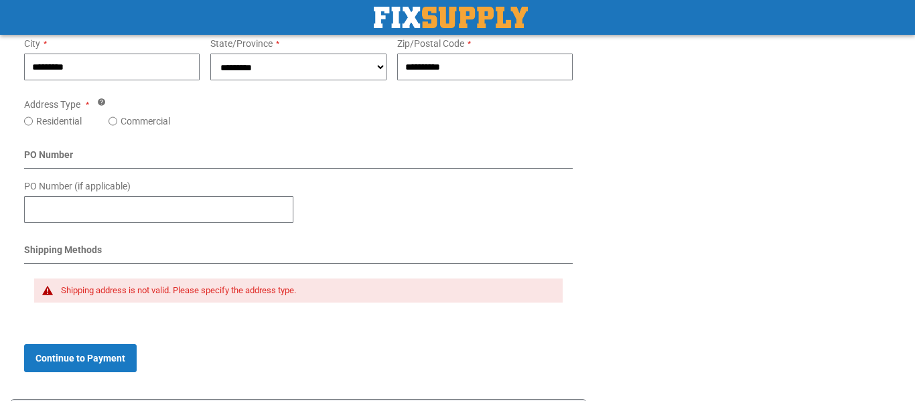 This screenshot has width=915, height=401. Describe the element at coordinates (305, 291) in the screenshot. I see `div: Shipping address is not valid. Please specify the address type.` at that location.